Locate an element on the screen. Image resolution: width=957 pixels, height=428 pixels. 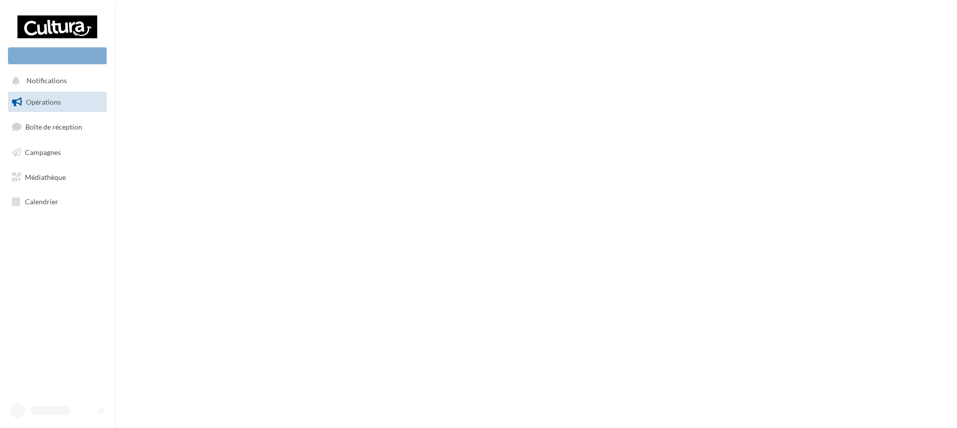
span: Médiathèque is located at coordinates (45, 176).